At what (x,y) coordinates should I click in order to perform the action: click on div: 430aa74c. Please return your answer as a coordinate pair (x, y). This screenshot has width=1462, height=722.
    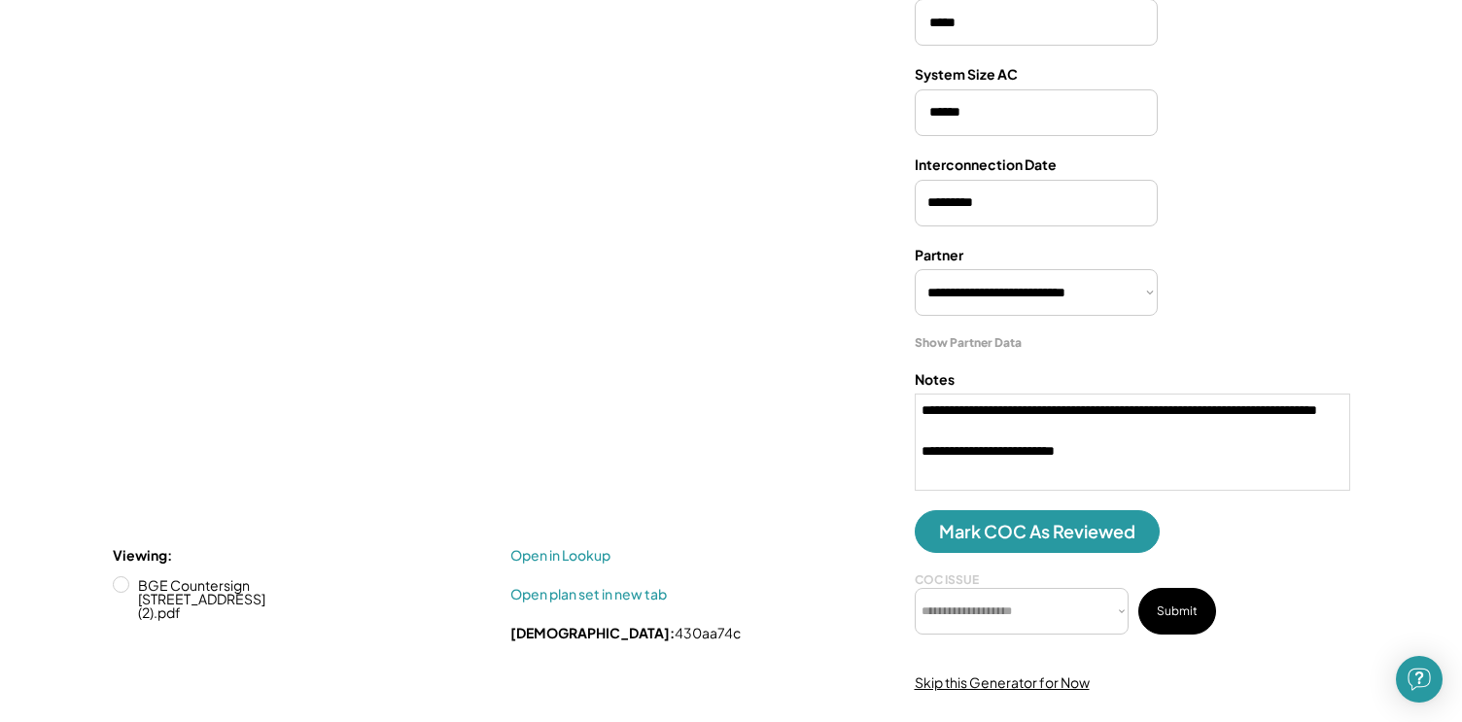
    Looking at the image, I should click on (625, 634).